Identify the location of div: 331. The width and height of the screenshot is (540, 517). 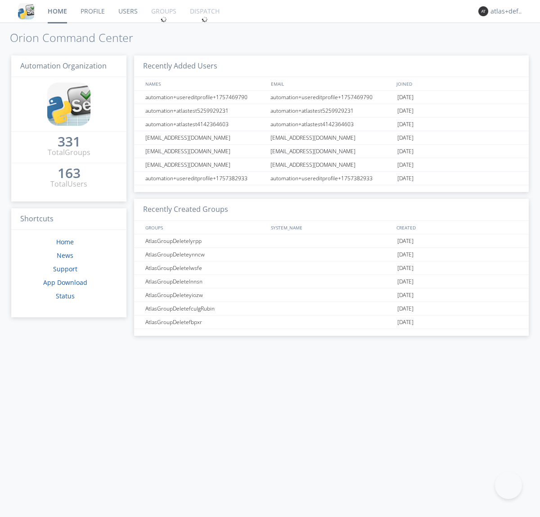
(69, 141).